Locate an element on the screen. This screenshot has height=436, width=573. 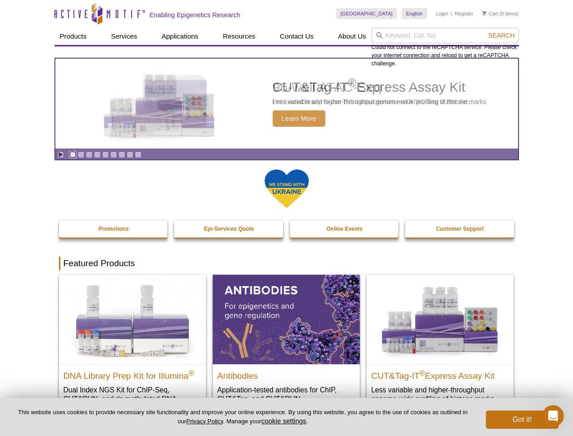
a: Go to slide 1 is located at coordinates (73, 154).